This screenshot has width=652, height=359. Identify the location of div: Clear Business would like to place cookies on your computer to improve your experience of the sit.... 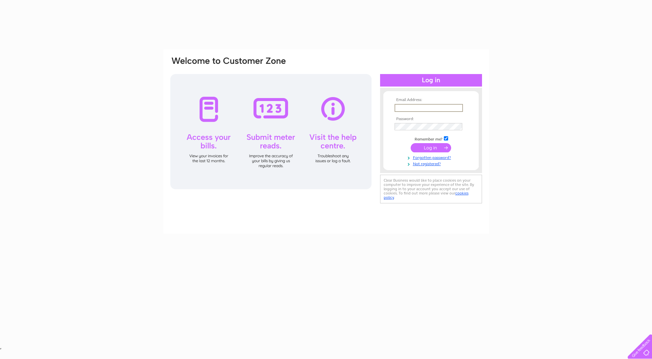
(431, 189).